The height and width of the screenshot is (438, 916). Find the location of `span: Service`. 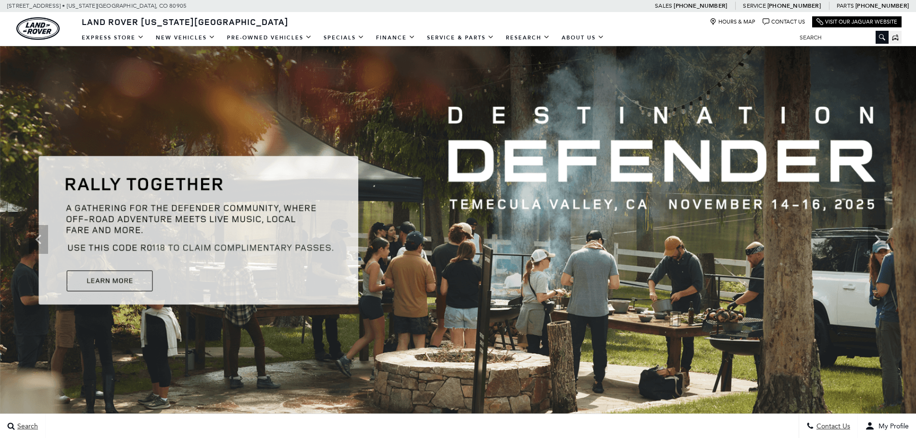

span: Service is located at coordinates (754, 6).